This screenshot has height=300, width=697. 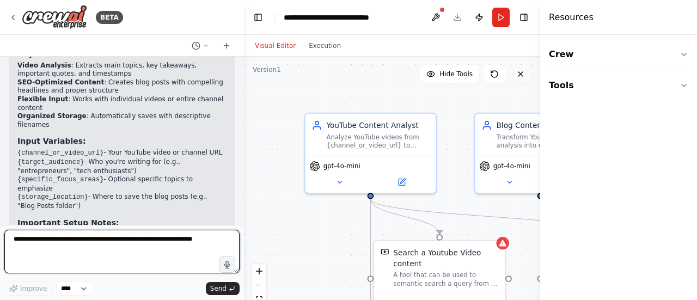 I want to click on button: zoom out, so click(x=259, y=286).